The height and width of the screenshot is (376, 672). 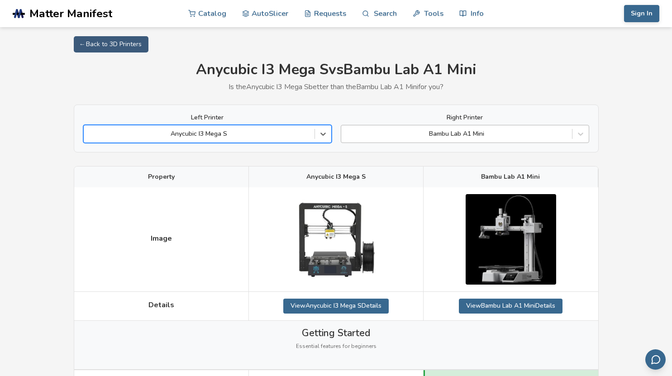 I want to click on label: Right Printer, so click(x=465, y=118).